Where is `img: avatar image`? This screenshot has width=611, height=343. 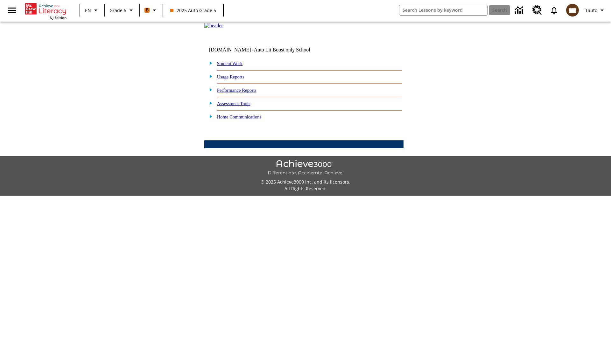
img: avatar image is located at coordinates (572, 10).